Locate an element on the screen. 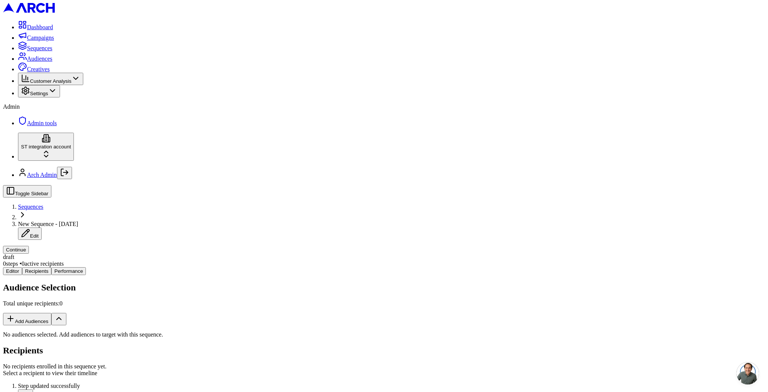 Image resolution: width=768 pixels, height=392 pixels. button: Edit is located at coordinates (30, 234).